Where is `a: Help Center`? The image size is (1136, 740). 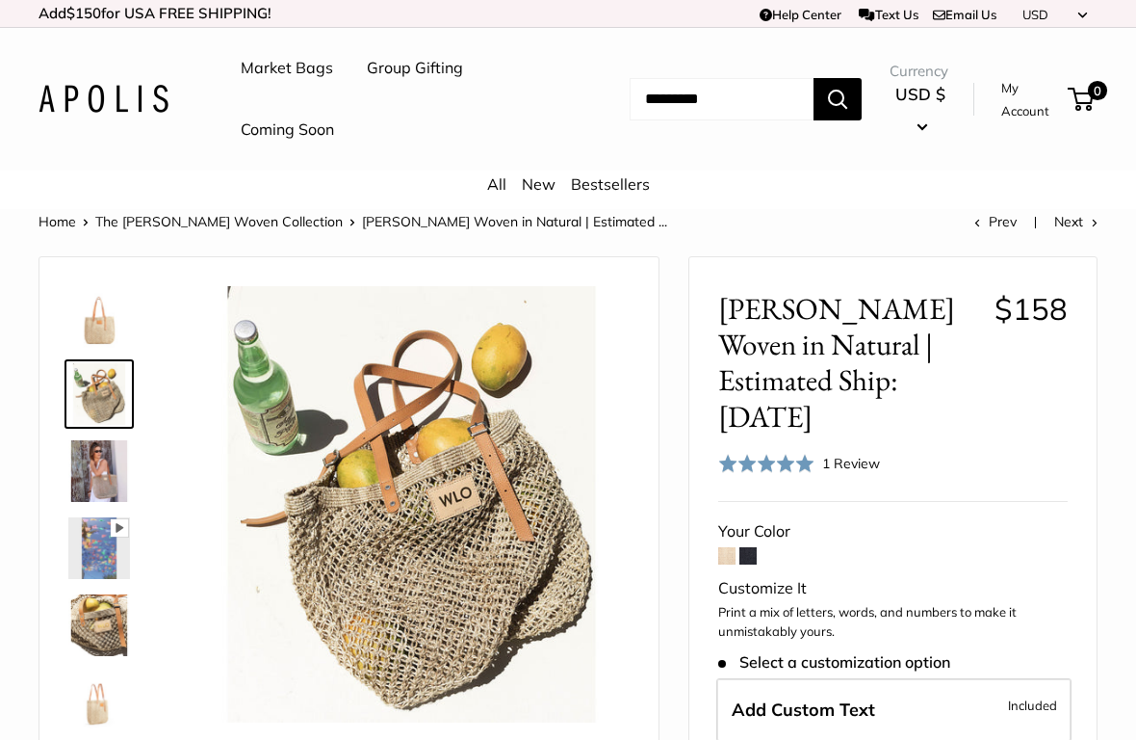 a: Help Center is located at coordinates (800, 14).